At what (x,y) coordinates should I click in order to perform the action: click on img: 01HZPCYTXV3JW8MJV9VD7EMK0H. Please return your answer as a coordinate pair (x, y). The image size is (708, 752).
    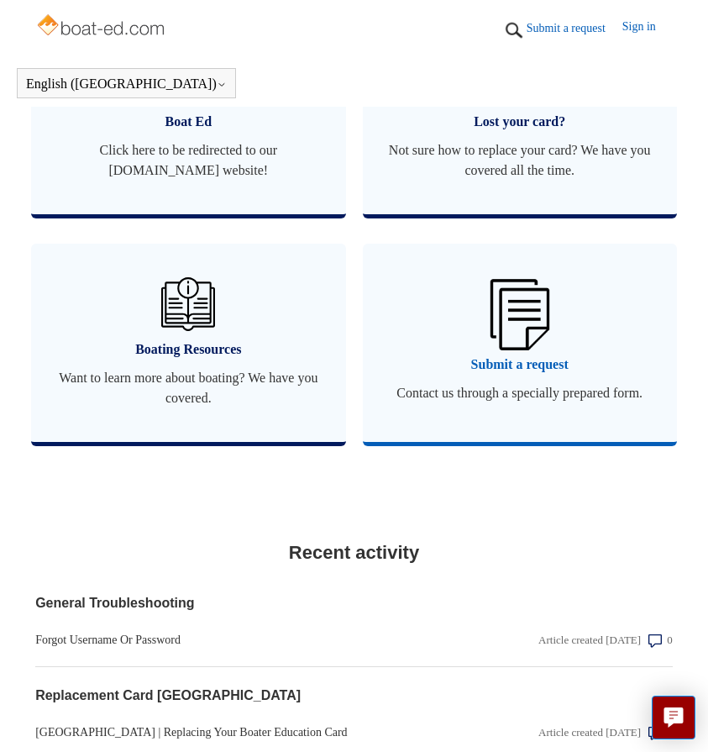
    Looking at the image, I should click on (514, 30).